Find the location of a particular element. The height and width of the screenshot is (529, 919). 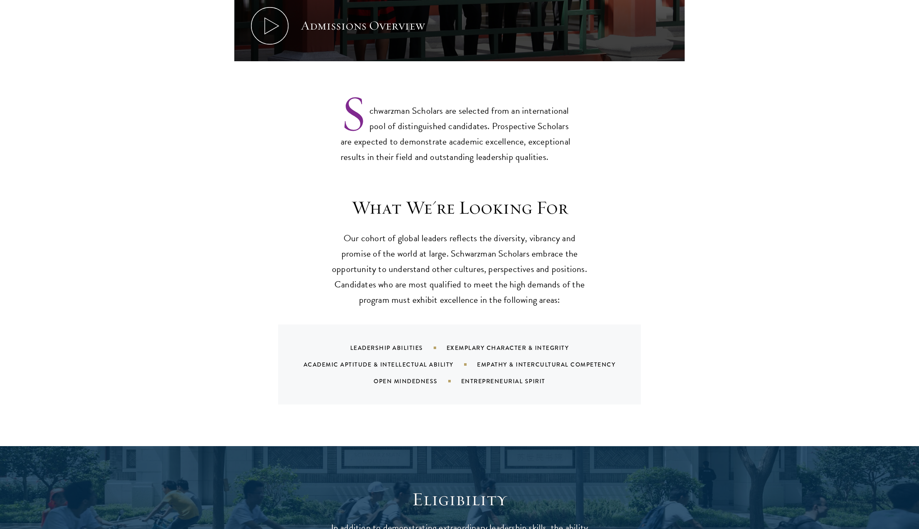

h2: Eligibility is located at coordinates (459, 500).